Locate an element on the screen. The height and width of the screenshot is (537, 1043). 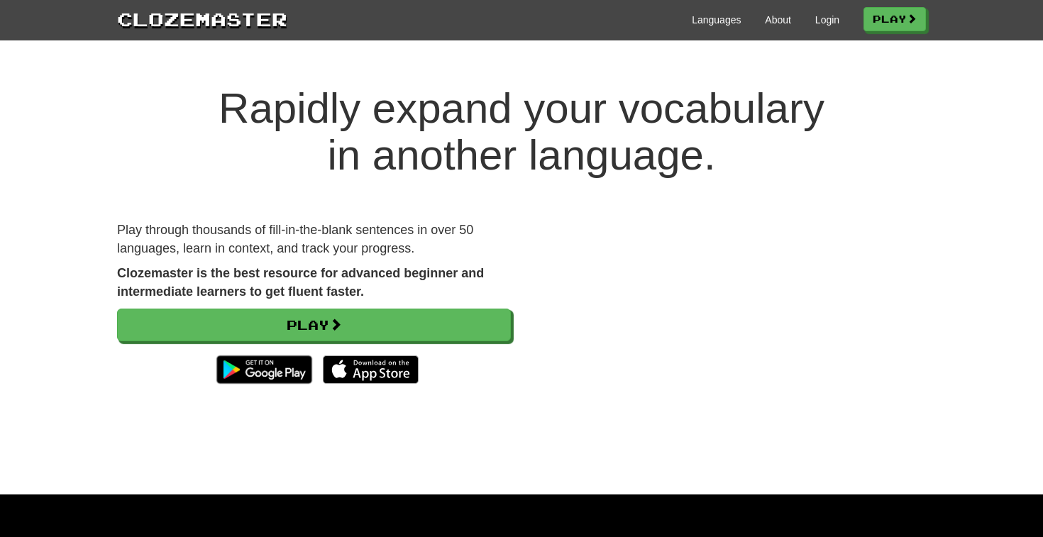
strong: Clozemaster is the best resource for advanced beginner and intermediate learners to get fluent fa... is located at coordinates (300, 282).